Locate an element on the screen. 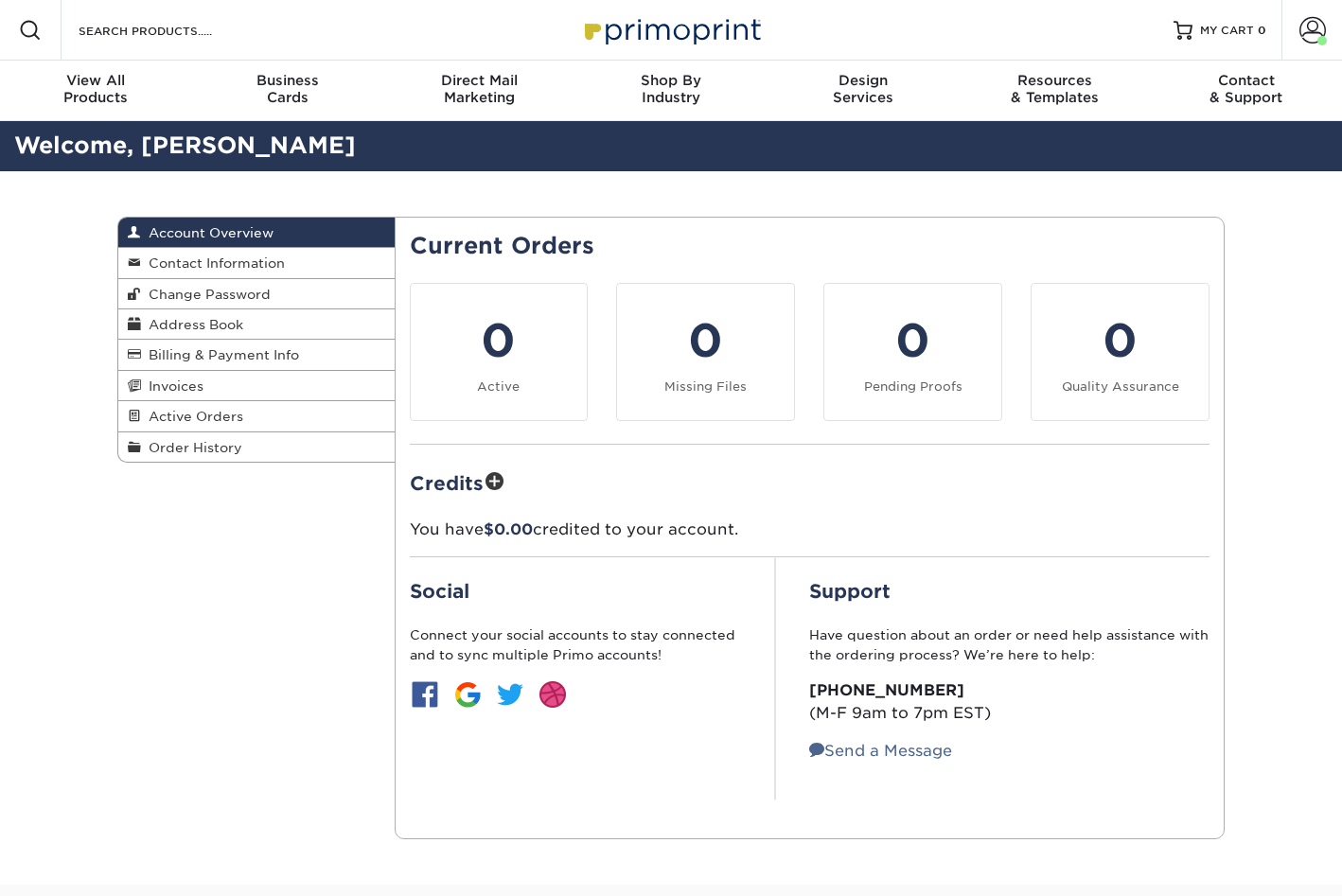 This screenshot has height=896, width=1342. span: Active Orders is located at coordinates (192, 416).